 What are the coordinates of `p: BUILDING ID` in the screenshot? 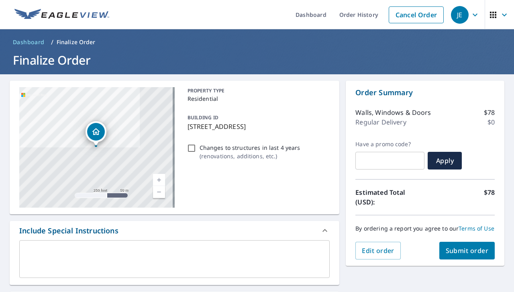 It's located at (203, 117).